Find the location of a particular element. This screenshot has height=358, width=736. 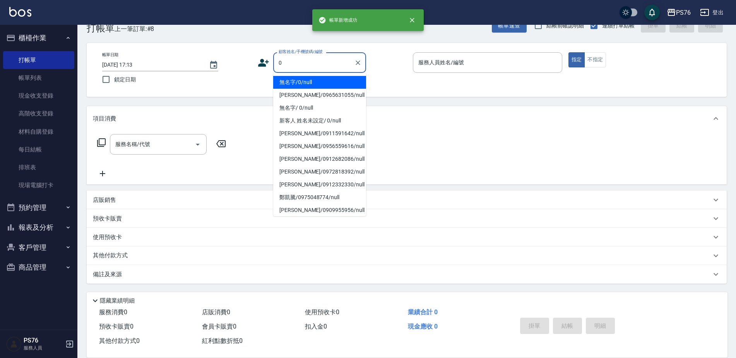

p: 店販銷售 is located at coordinates (104, 200).